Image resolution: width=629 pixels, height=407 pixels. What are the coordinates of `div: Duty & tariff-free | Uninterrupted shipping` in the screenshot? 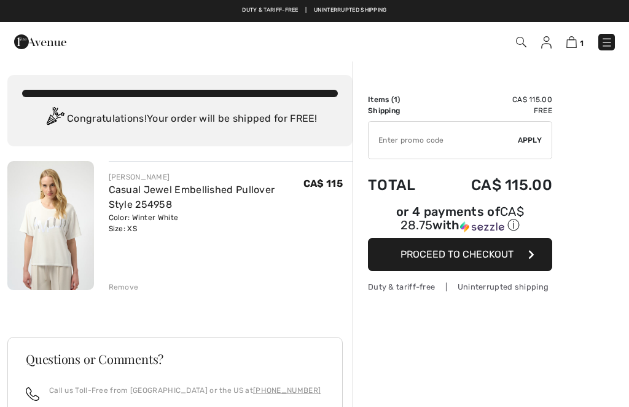 It's located at (460, 286).